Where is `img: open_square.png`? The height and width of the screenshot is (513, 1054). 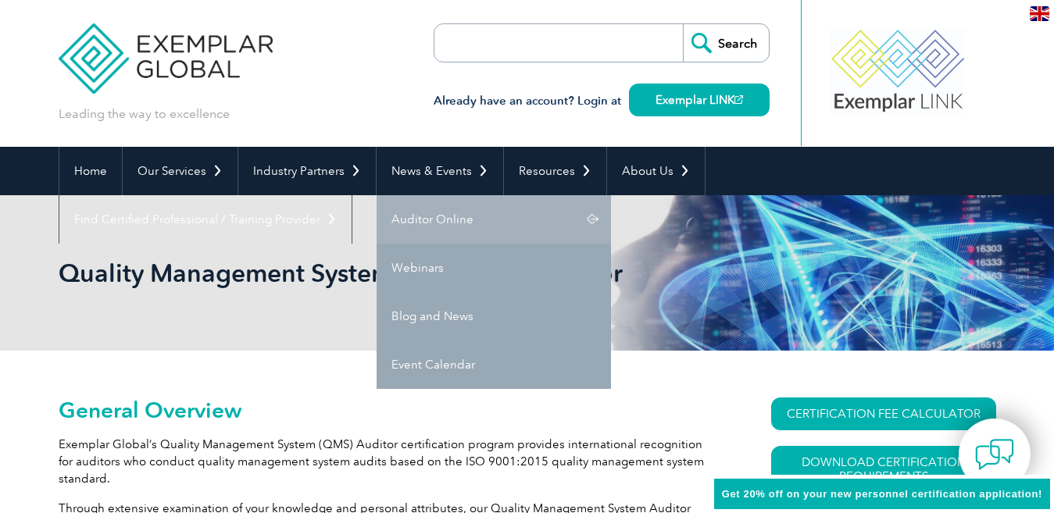 img: open_square.png is located at coordinates (738, 99).